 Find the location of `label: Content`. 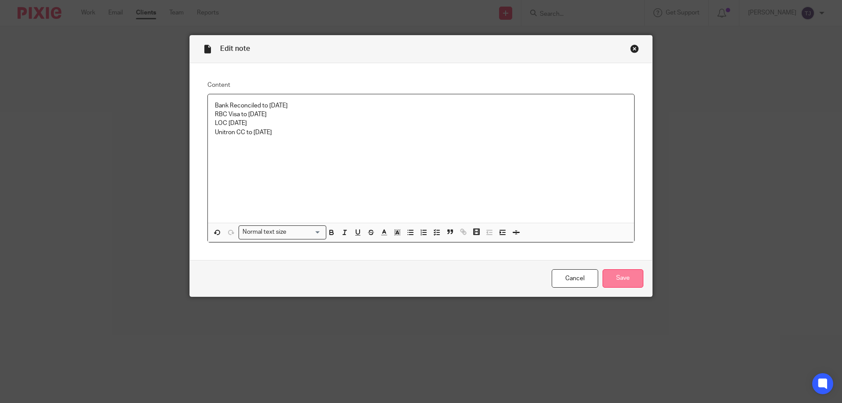

label: Content is located at coordinates (421, 85).